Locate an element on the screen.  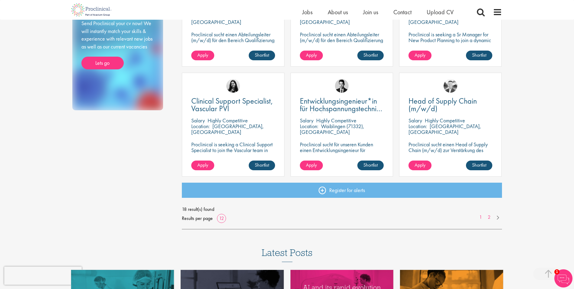
a: 2 is located at coordinates (489, 217).